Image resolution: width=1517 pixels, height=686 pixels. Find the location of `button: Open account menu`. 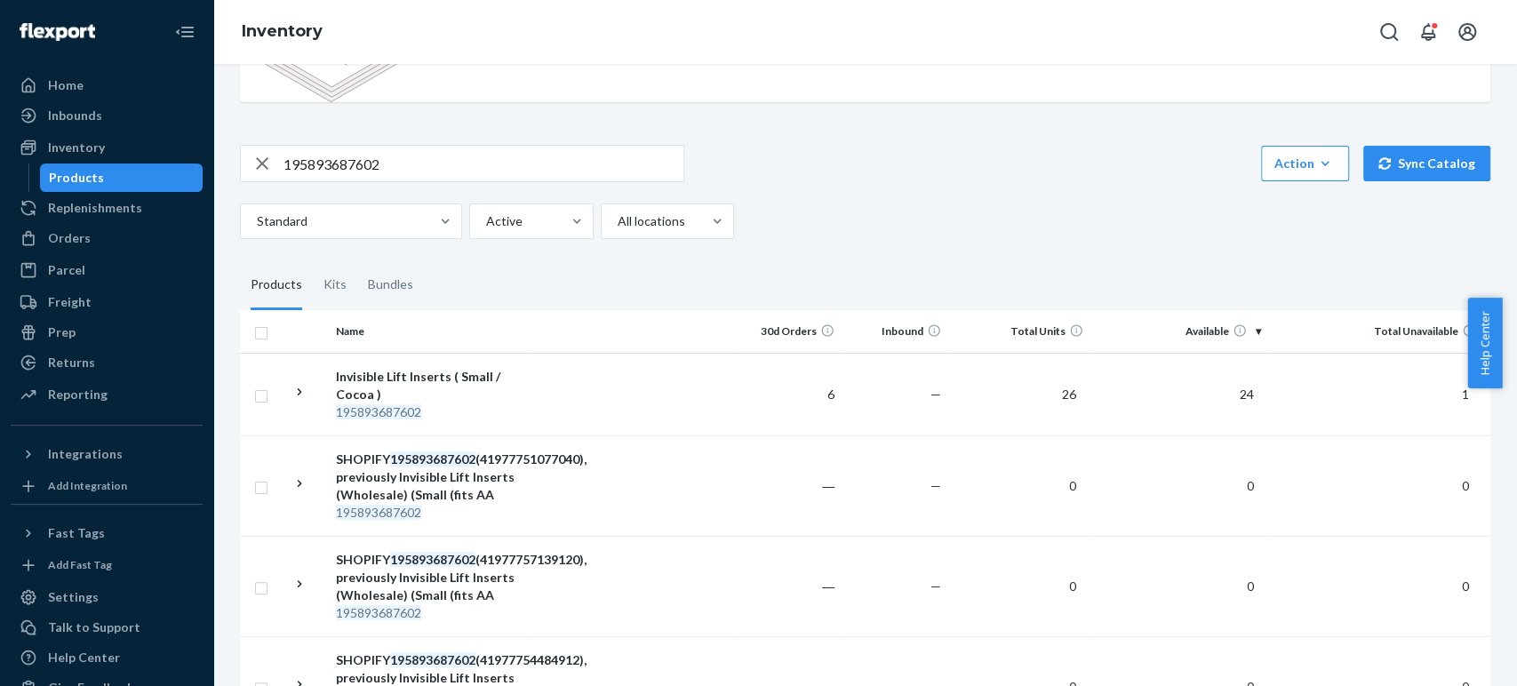

button: Open account menu is located at coordinates (1467, 32).